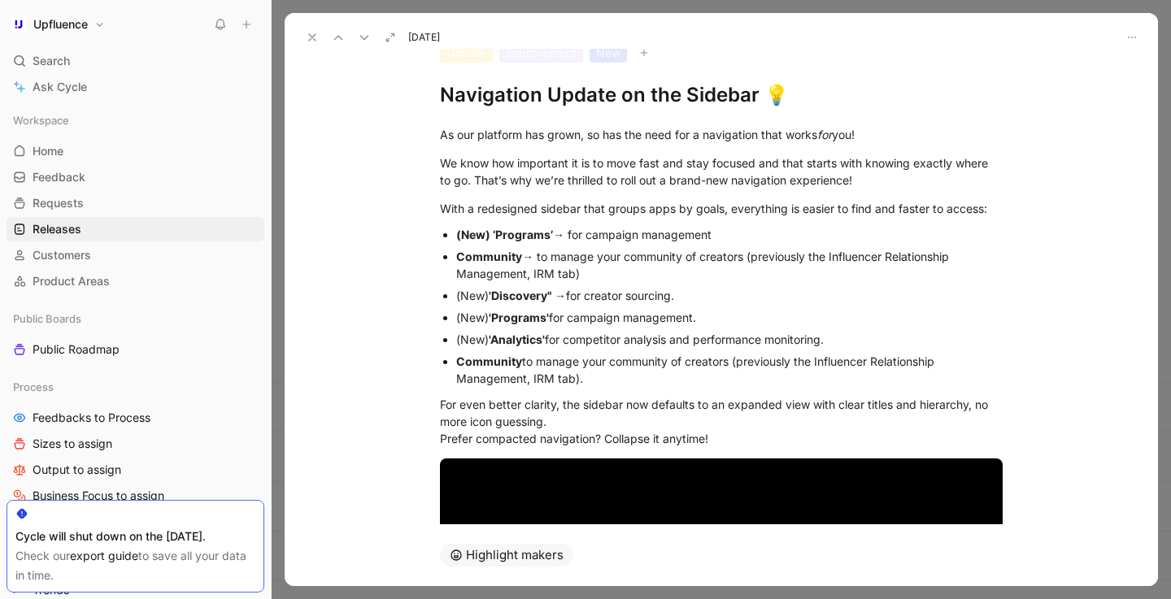 This screenshot has height=599, width=1171. What do you see at coordinates (33, 387) in the screenshot?
I see `span: Process` at bounding box center [33, 387].